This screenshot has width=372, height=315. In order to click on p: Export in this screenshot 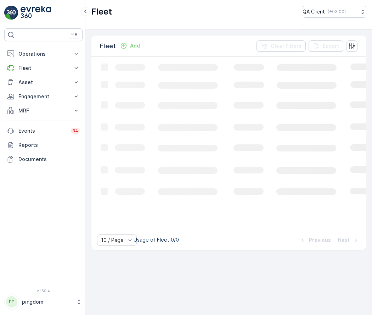, I will do `click(331, 46)`.